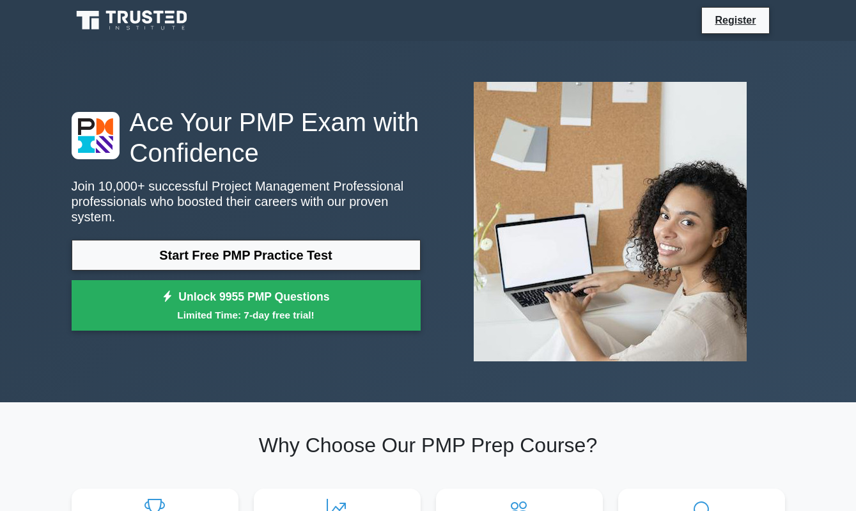  I want to click on h2: Why Choose Our PMP Prep Course?, so click(428, 445).